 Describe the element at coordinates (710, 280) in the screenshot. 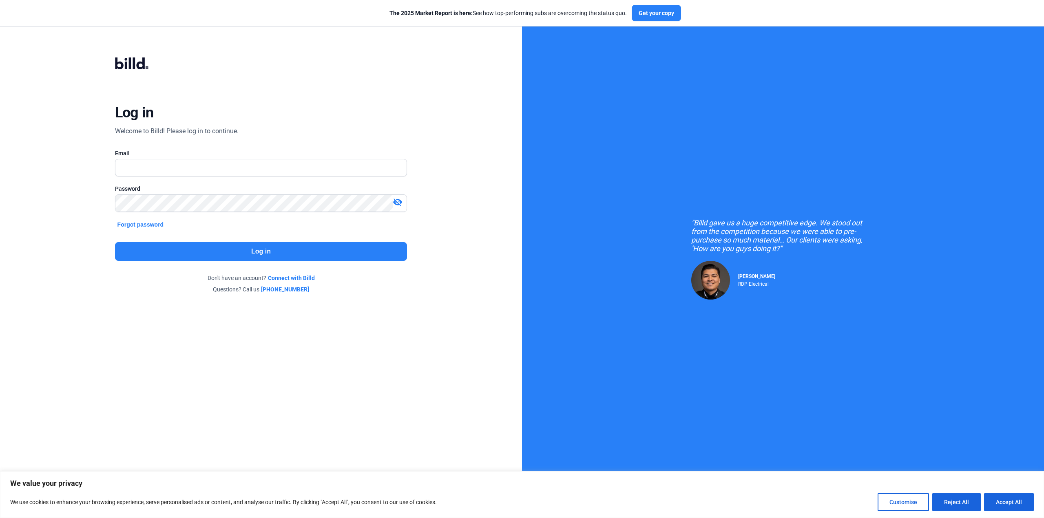

I see `img: Raul Pacheco` at that location.